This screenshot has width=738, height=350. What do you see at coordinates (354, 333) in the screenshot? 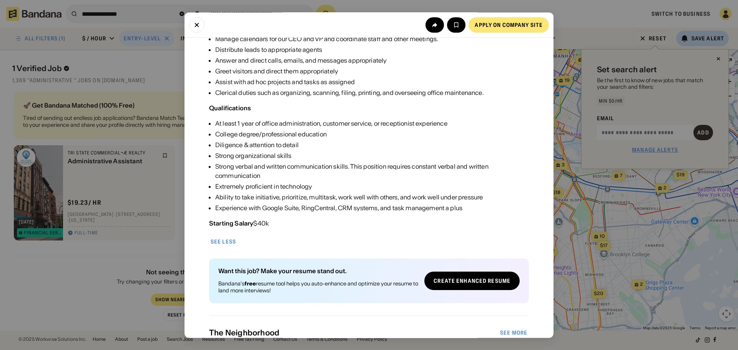
I see `div: The Neighborhood` at bounding box center [354, 333].